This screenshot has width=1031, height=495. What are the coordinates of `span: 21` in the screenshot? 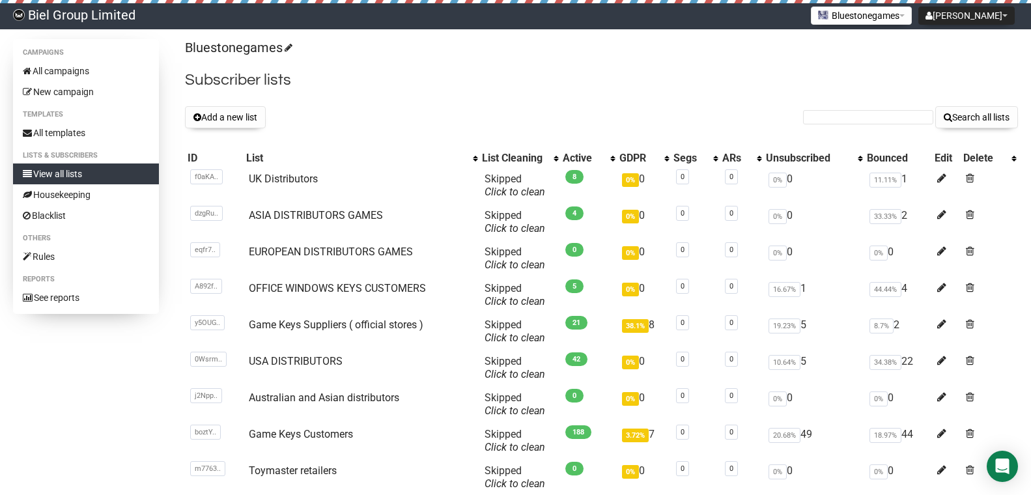 It's located at (577, 323).